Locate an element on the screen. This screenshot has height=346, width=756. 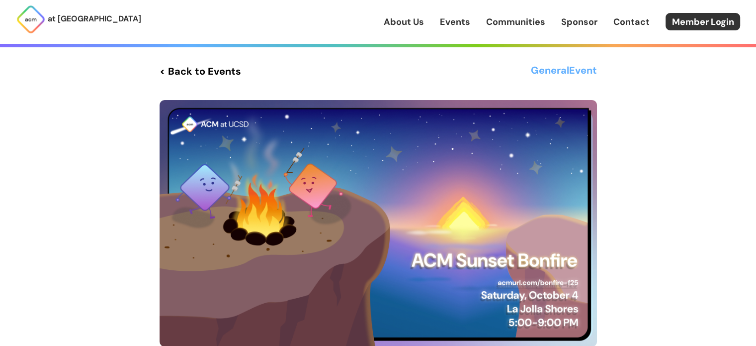
a: Sponsor is located at coordinates (579, 22).